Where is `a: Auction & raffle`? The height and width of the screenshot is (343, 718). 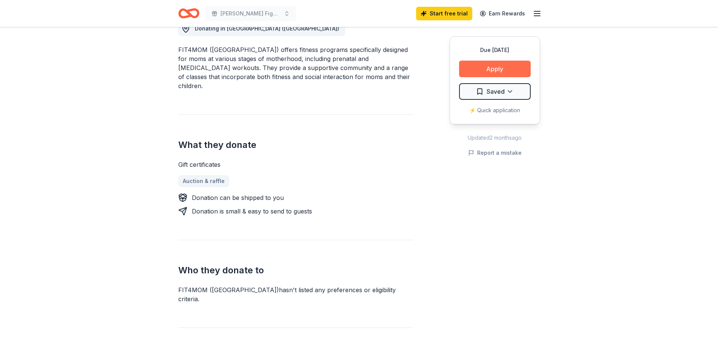 a: Auction & raffle is located at coordinates (204, 181).